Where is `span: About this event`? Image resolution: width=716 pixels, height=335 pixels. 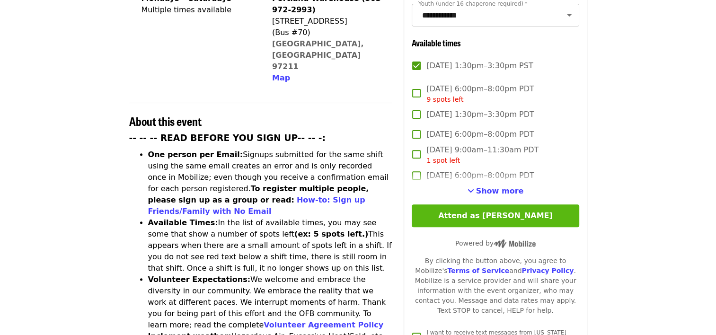
span: About this event is located at coordinates (165, 121).